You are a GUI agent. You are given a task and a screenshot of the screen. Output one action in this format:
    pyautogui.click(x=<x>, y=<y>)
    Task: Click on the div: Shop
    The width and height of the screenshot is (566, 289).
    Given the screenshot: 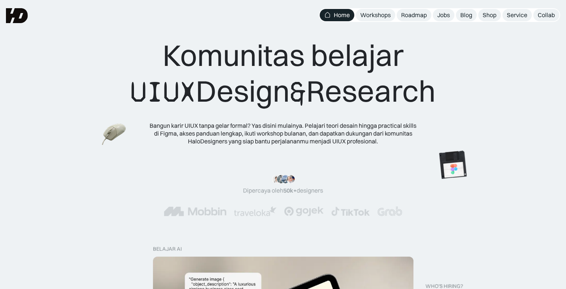 What is the action you would take?
    pyautogui.click(x=489, y=15)
    